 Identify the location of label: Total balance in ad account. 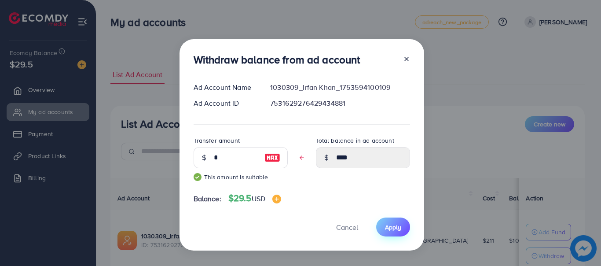
(355, 140).